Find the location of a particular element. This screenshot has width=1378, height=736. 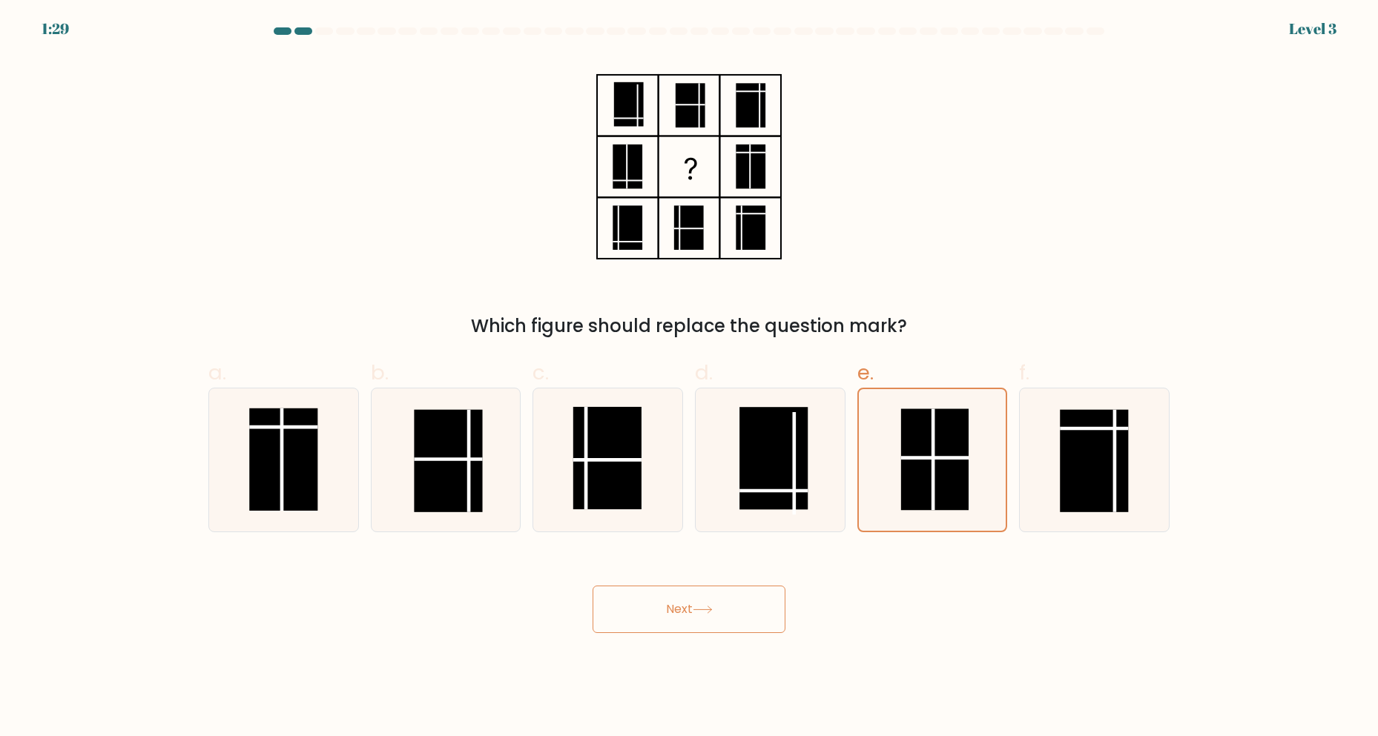

span: a. is located at coordinates (217, 372).